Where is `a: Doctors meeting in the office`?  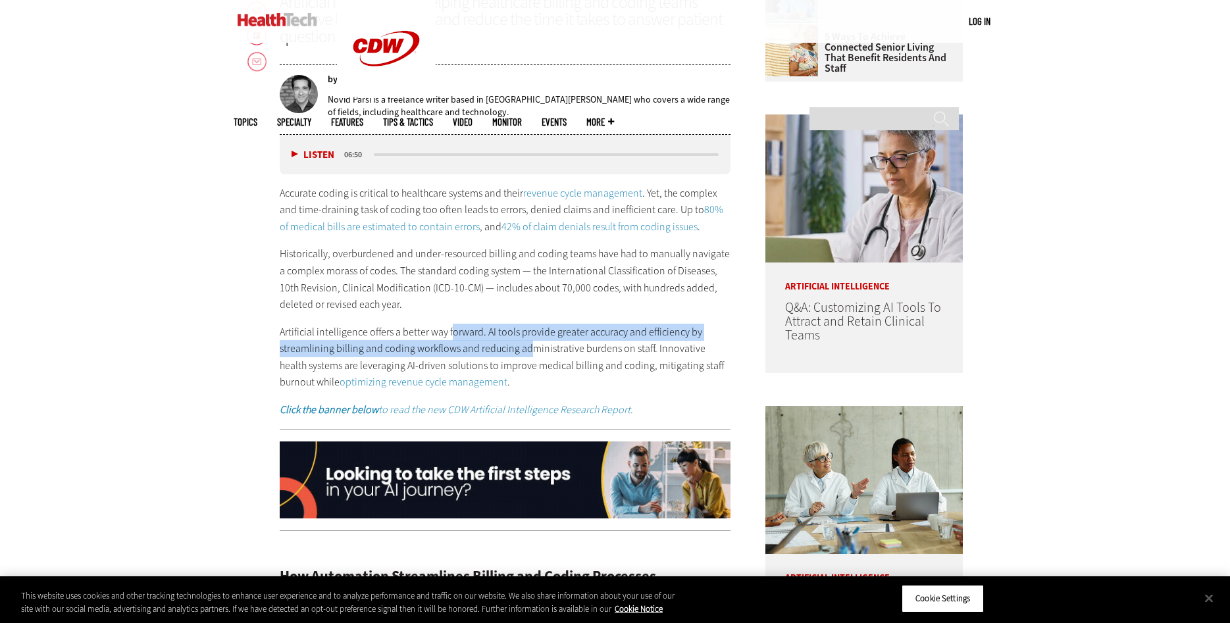
a: Doctors meeting in the office is located at coordinates (864, 480).